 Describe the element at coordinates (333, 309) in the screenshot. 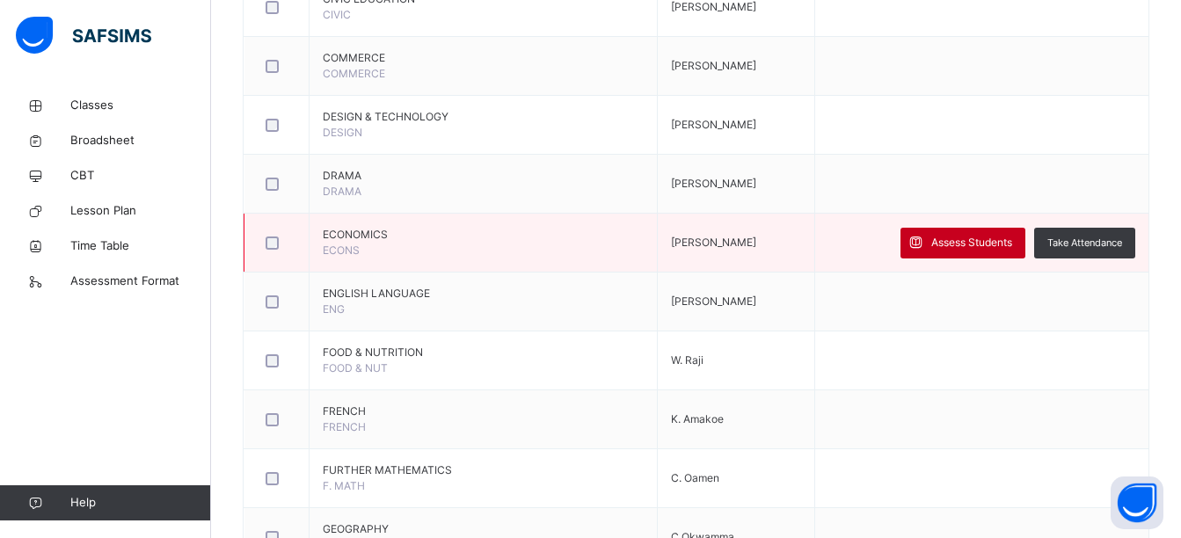

I see `span: ENG` at that location.